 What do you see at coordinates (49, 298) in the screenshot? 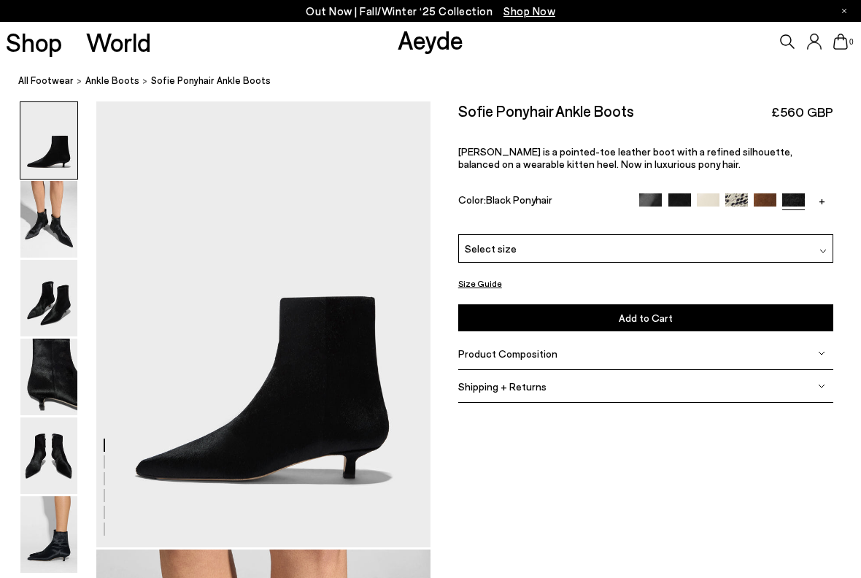
I see `img: Sofie Ponyhair Ankle Boots - Image 3` at bounding box center [49, 298].